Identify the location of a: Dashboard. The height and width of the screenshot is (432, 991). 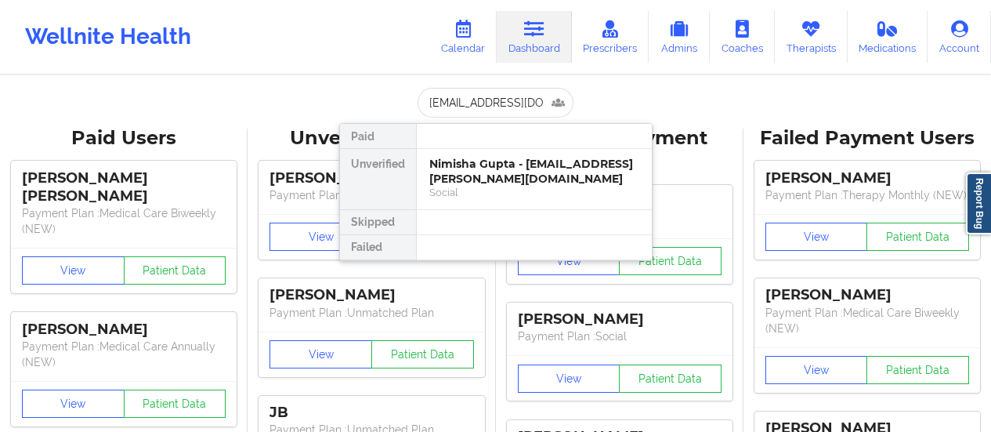
(534, 37).